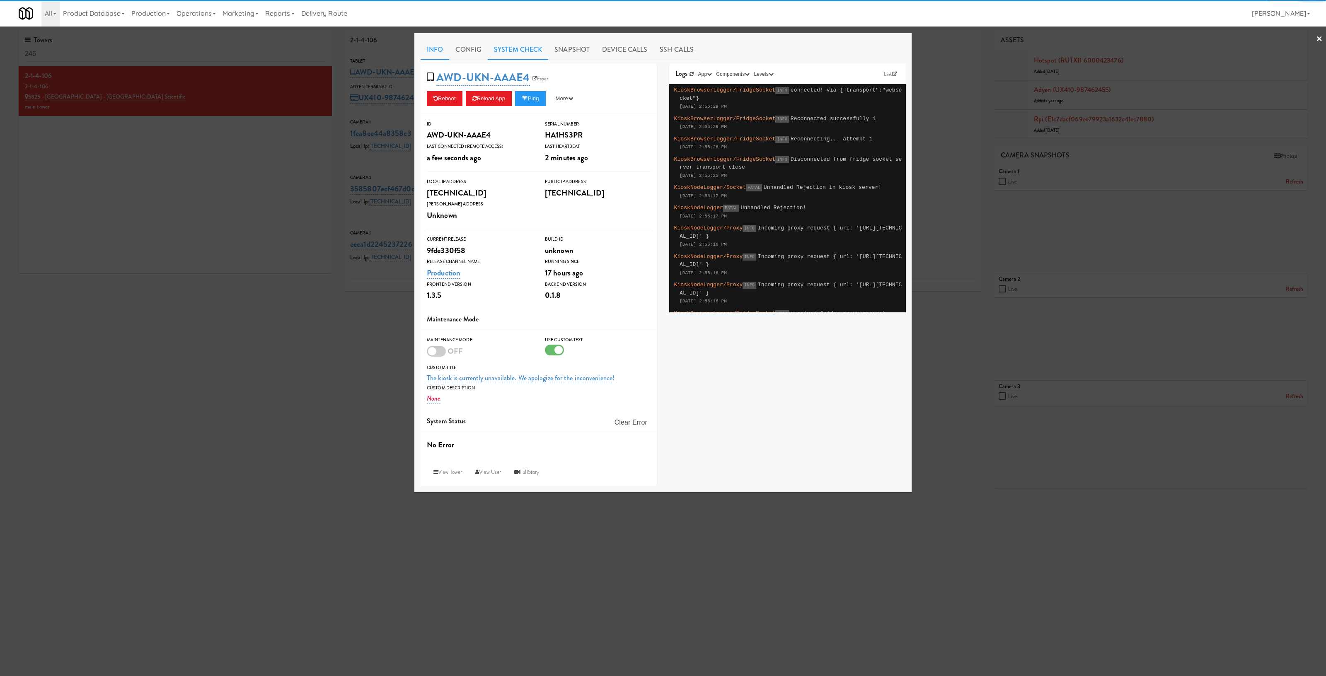 Image resolution: width=1326 pixels, height=676 pixels. Describe the element at coordinates (479, 215) in the screenshot. I see `div: Unknown` at that location.